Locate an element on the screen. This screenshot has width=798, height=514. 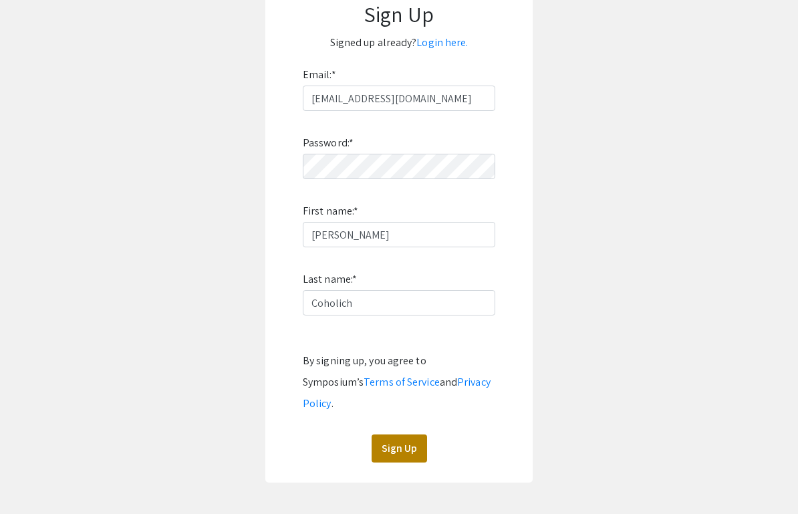
label: First name: is located at coordinates (330, 211).